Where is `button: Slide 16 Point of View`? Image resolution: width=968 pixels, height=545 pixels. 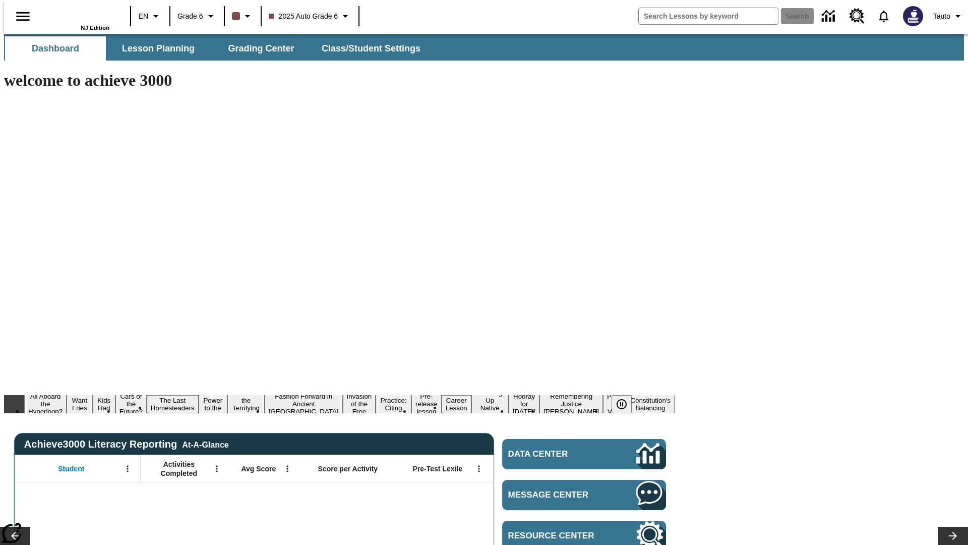
button: Slide 16 Point of View is located at coordinates (615, 403).